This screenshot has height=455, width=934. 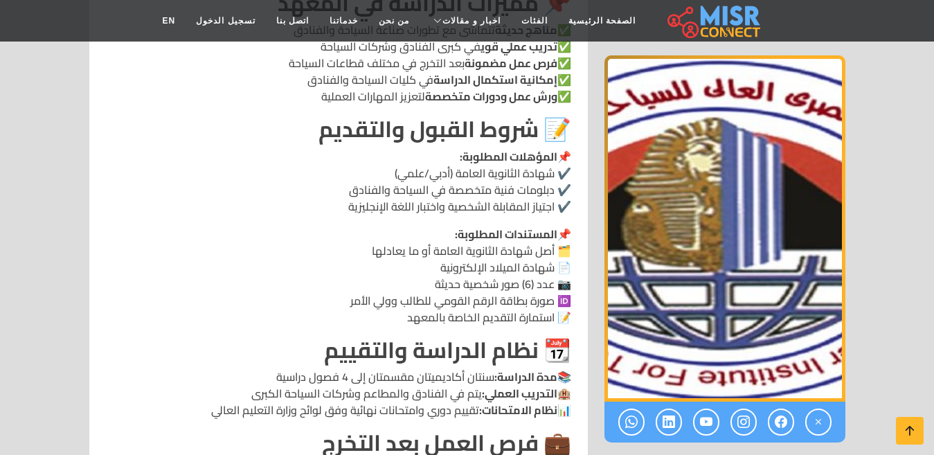 I want to click on a: تسجيل الدخول, so click(x=225, y=21).